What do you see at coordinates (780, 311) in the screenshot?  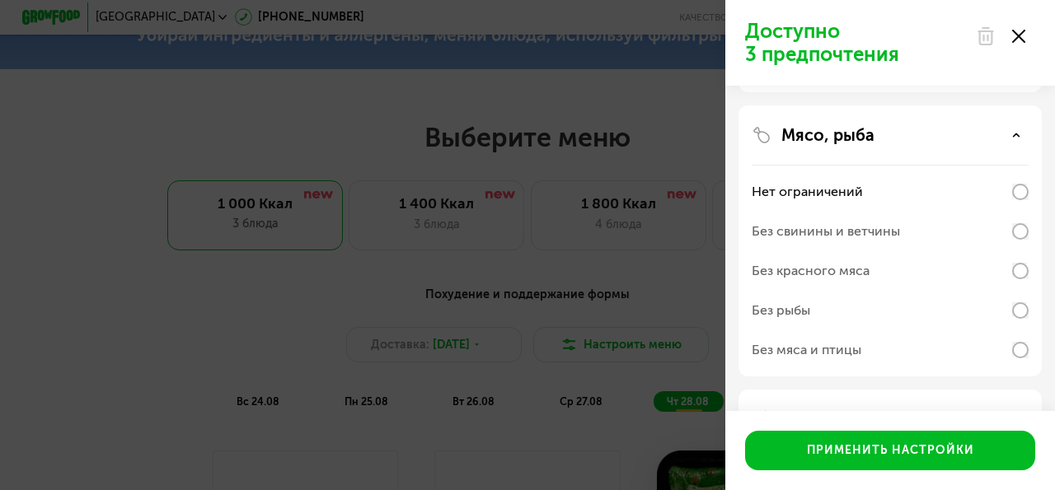 I see `div: Без рыбы` at bounding box center [780, 311].